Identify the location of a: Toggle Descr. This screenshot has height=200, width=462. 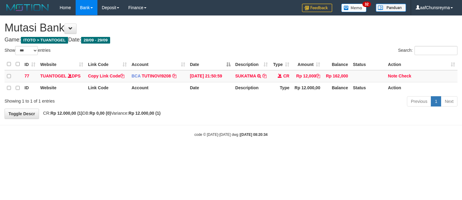
(22, 114).